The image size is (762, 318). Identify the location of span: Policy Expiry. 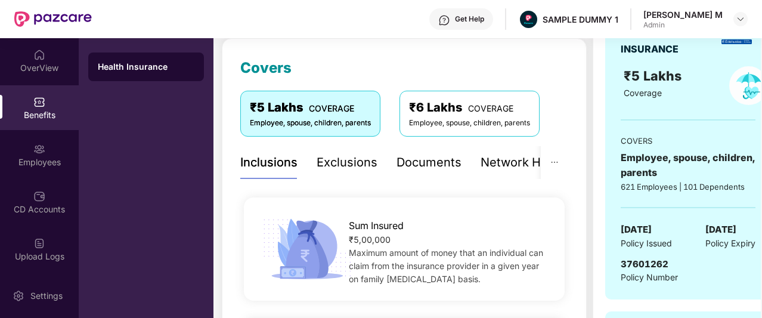
(730, 243).